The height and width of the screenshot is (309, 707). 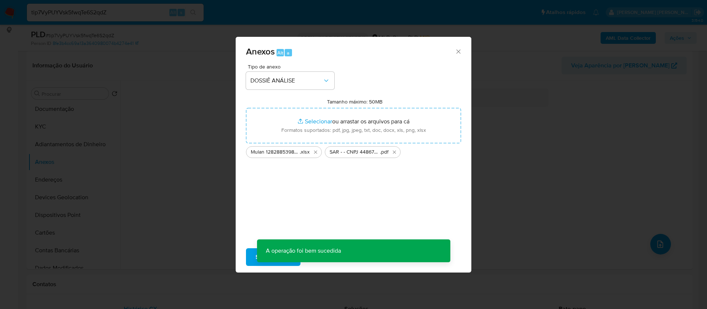 I want to click on span: SAR - - CNPJ 44867360000160 - ASSOCIAÇÃO BRASILEIRA PET CANNABIS, so click(x=354, y=152).